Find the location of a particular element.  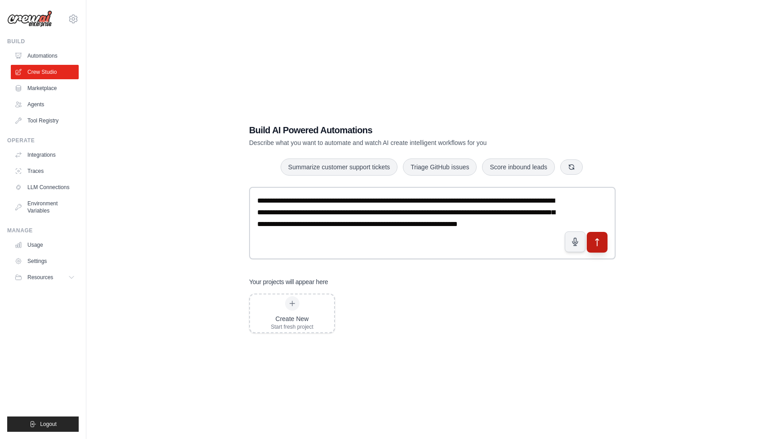

span: Logout is located at coordinates (48, 424).